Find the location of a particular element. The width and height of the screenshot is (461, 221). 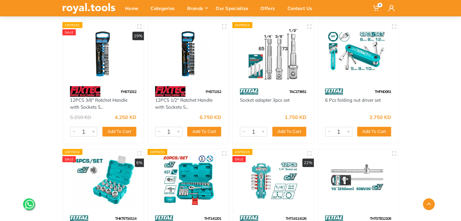

a: Socket adapter 3pcs set is located at coordinates (265, 100).